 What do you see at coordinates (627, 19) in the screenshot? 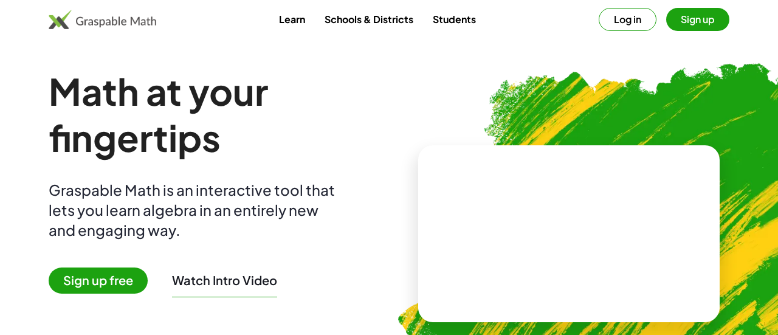
I see `button: Log in` at bounding box center [627, 19].